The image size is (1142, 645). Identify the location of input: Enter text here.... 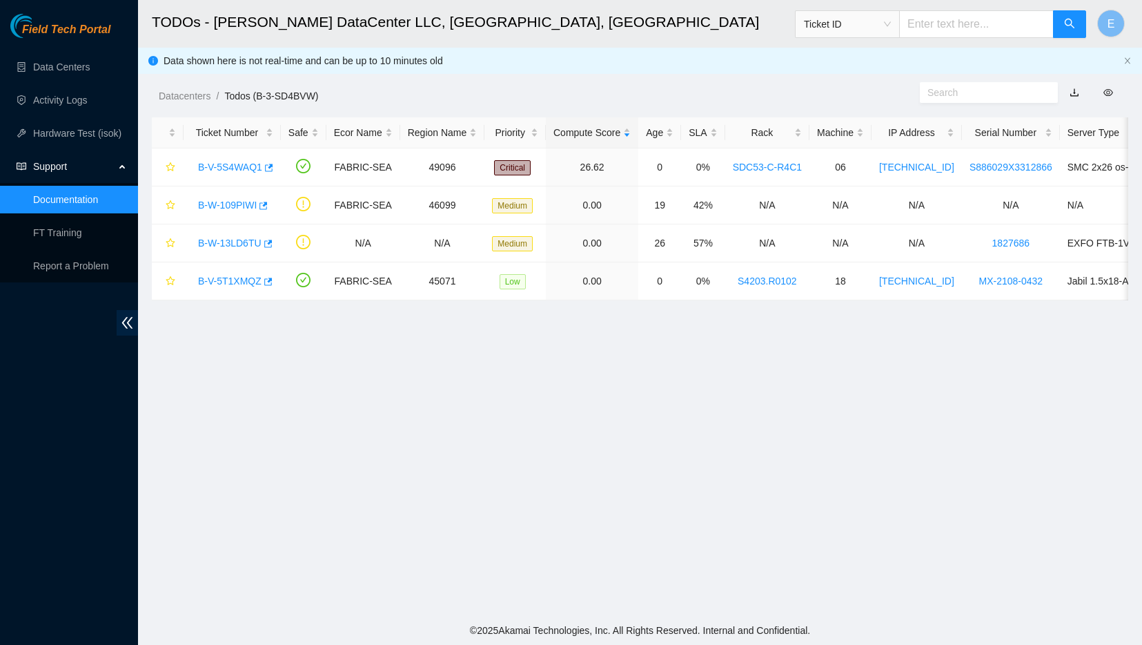
(977, 24).